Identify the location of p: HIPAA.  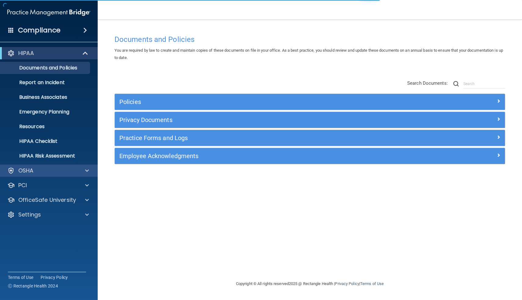
(26, 53).